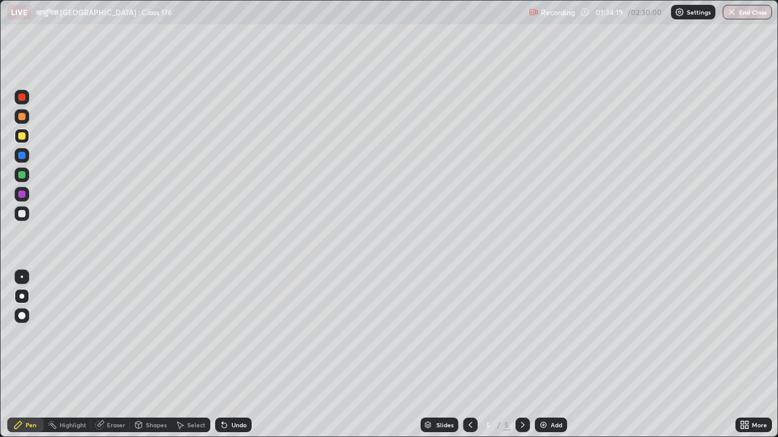 The width and height of the screenshot is (778, 437). Describe the element at coordinates (679, 12) in the screenshot. I see `img: class-settings-icons` at that location.